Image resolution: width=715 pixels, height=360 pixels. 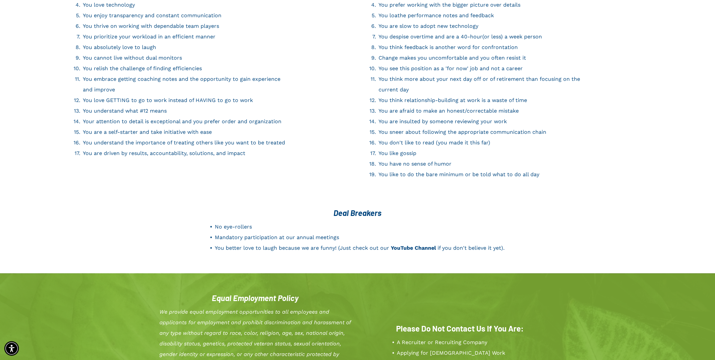 What do you see at coordinates (147, 132) in the screenshot?
I see `span: You are a self-starter and take initiative with ease` at bounding box center [147, 132].